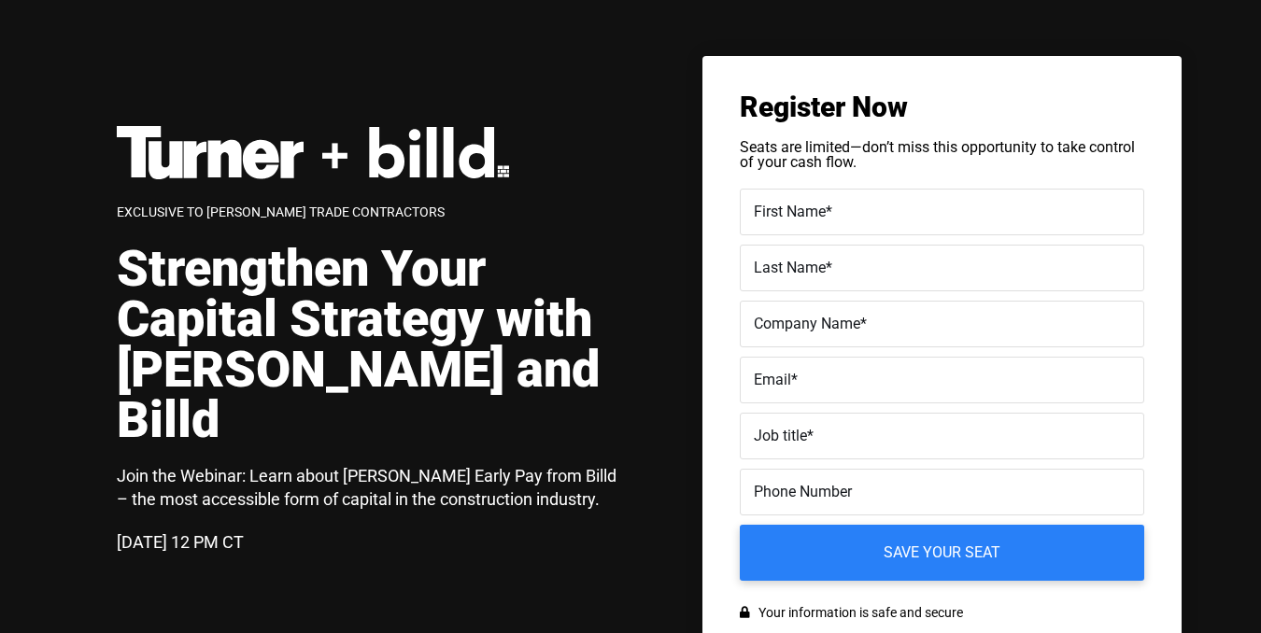 The image size is (1261, 633). Describe the element at coordinates (807, 323) in the screenshot. I see `span: Company Name` at that location.